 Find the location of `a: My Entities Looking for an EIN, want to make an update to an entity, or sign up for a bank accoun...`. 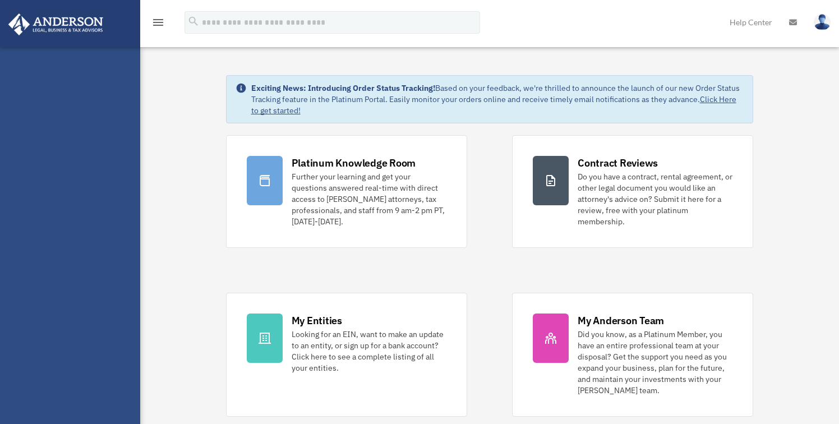

a: My Entities Looking for an EIN, want to make an update to an entity, or sign up for a bank accoun... is located at coordinates (347, 355).